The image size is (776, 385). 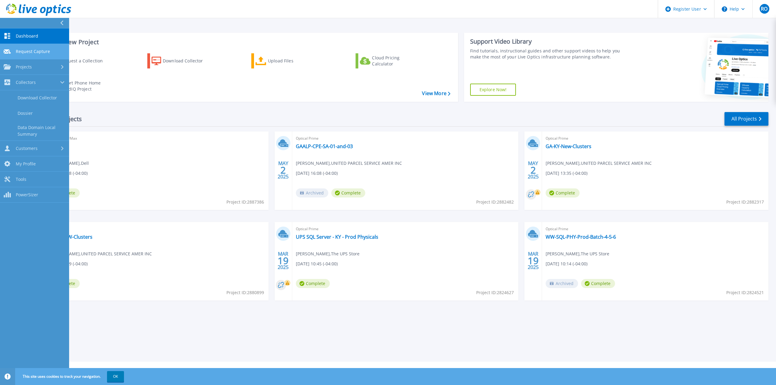 What do you see at coordinates (187, 61) in the screenshot?
I see `div: Download Collector` at bounding box center [187, 61].